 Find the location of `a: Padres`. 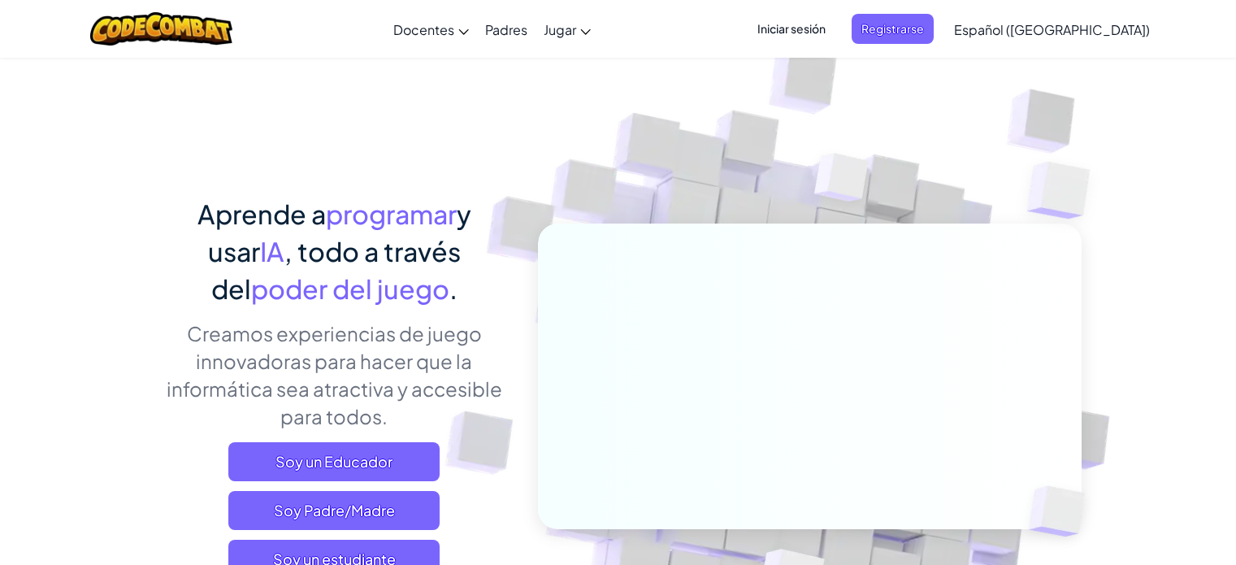

a: Padres is located at coordinates (506, 29).